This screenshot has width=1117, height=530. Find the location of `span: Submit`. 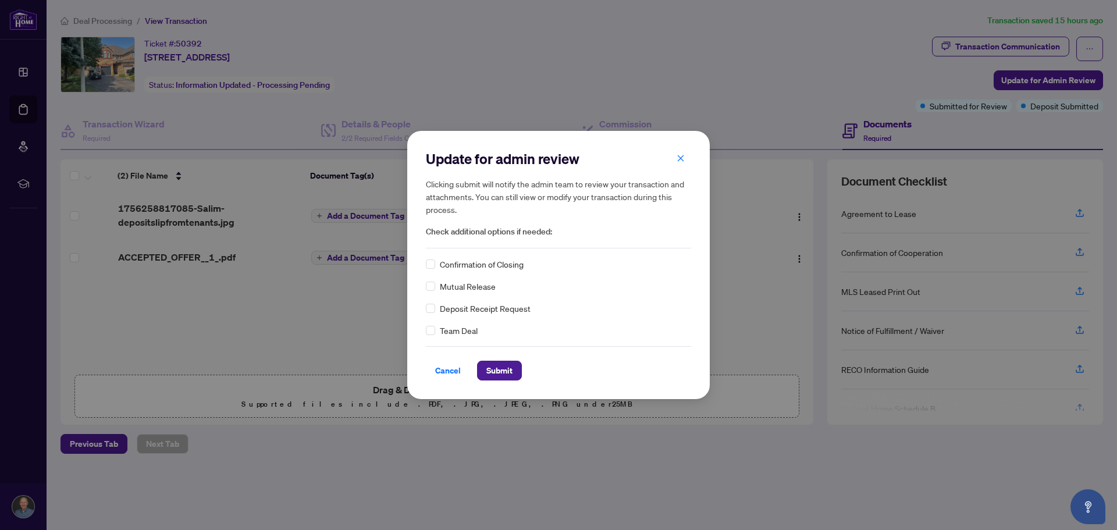

span: Submit is located at coordinates (499, 370).